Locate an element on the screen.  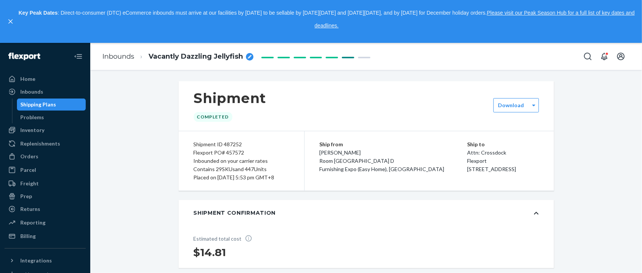
div: Inventory is located at coordinates (32, 130).